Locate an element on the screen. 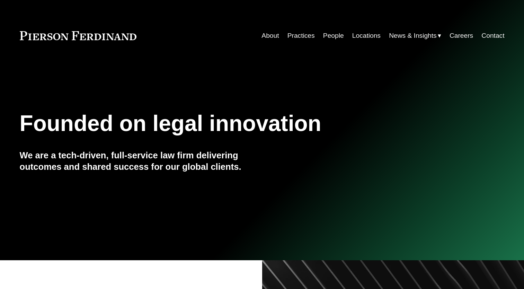  a: Practices is located at coordinates (301, 36).